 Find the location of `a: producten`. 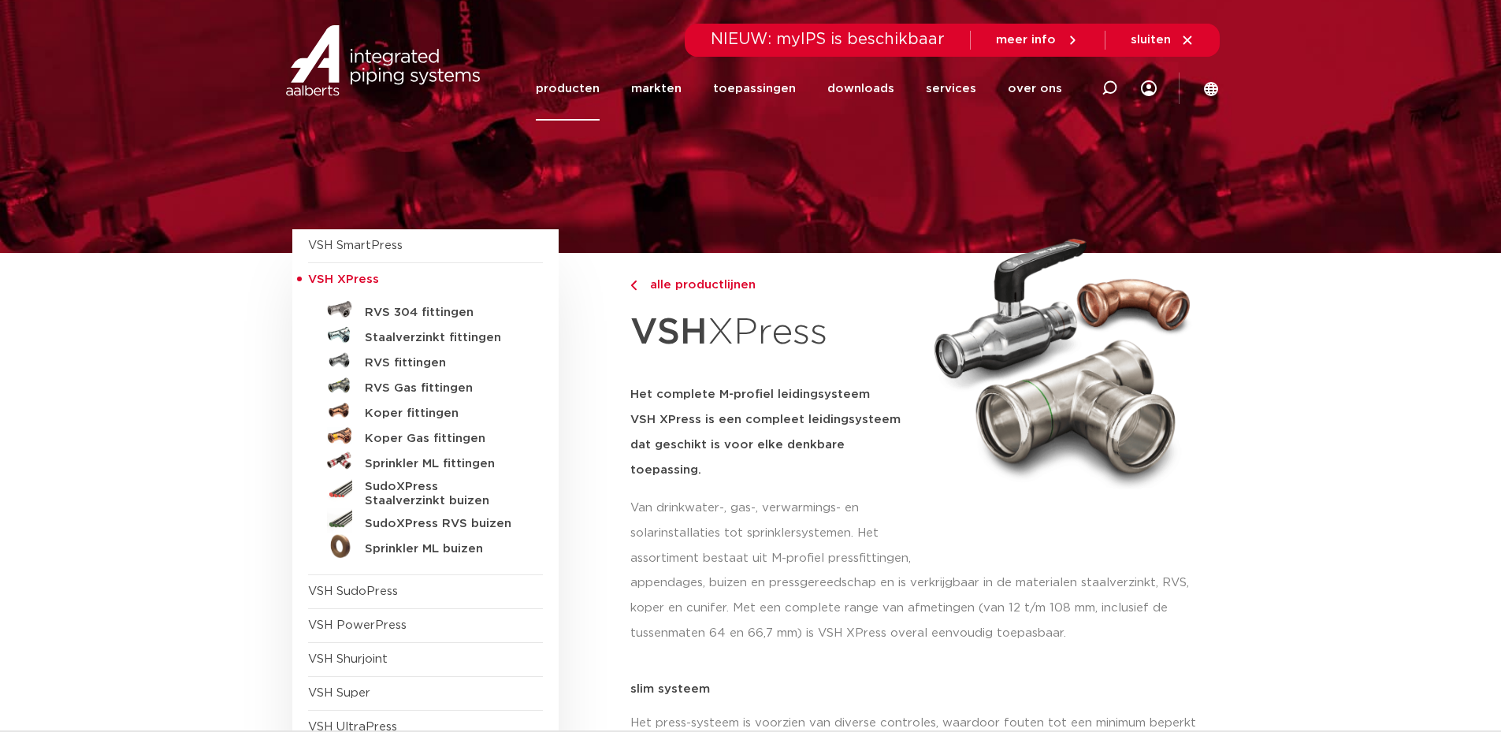

a: producten is located at coordinates (567, 88).